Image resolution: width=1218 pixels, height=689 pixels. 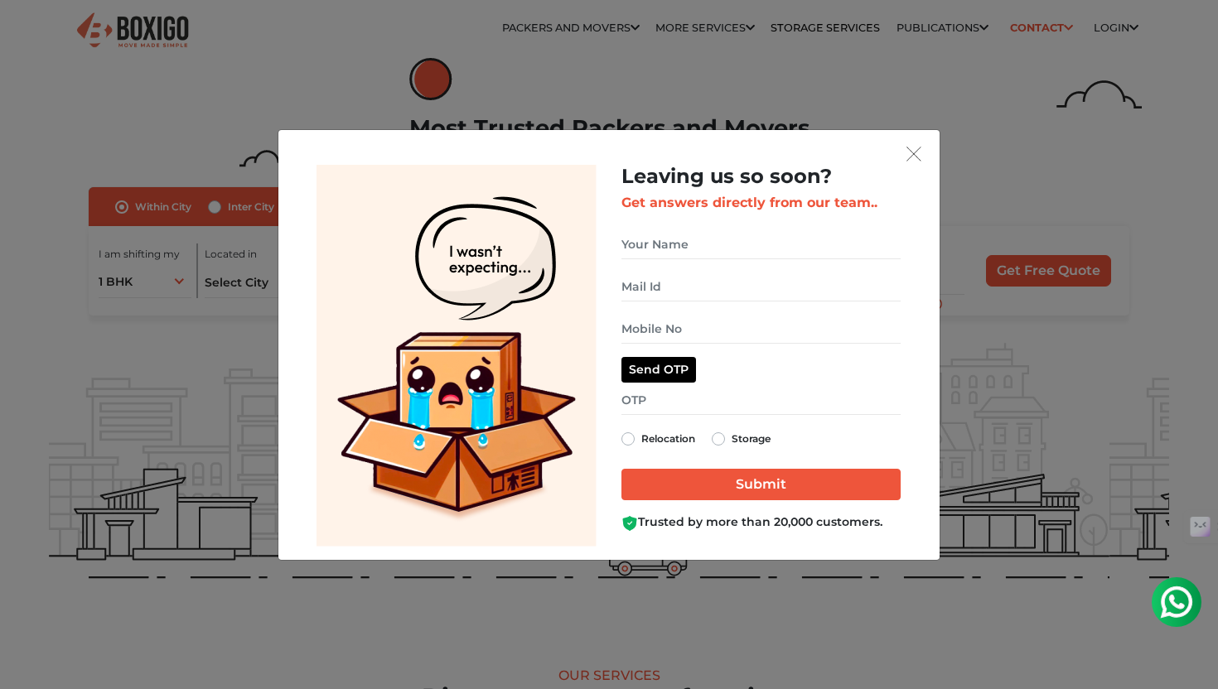 What do you see at coordinates (33, 33) in the screenshot?
I see `img: whatsapp-icon.svg` at bounding box center [33, 33].